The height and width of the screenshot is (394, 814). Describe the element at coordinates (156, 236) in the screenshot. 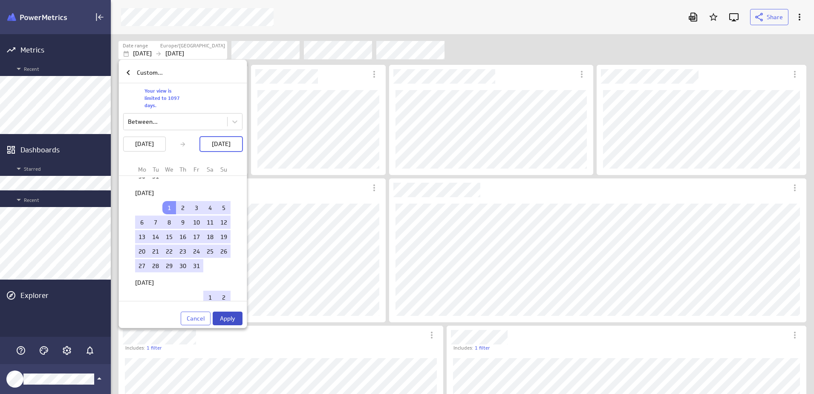

I see `td: Selected. Tuesday, January 14, 2025` at that location.